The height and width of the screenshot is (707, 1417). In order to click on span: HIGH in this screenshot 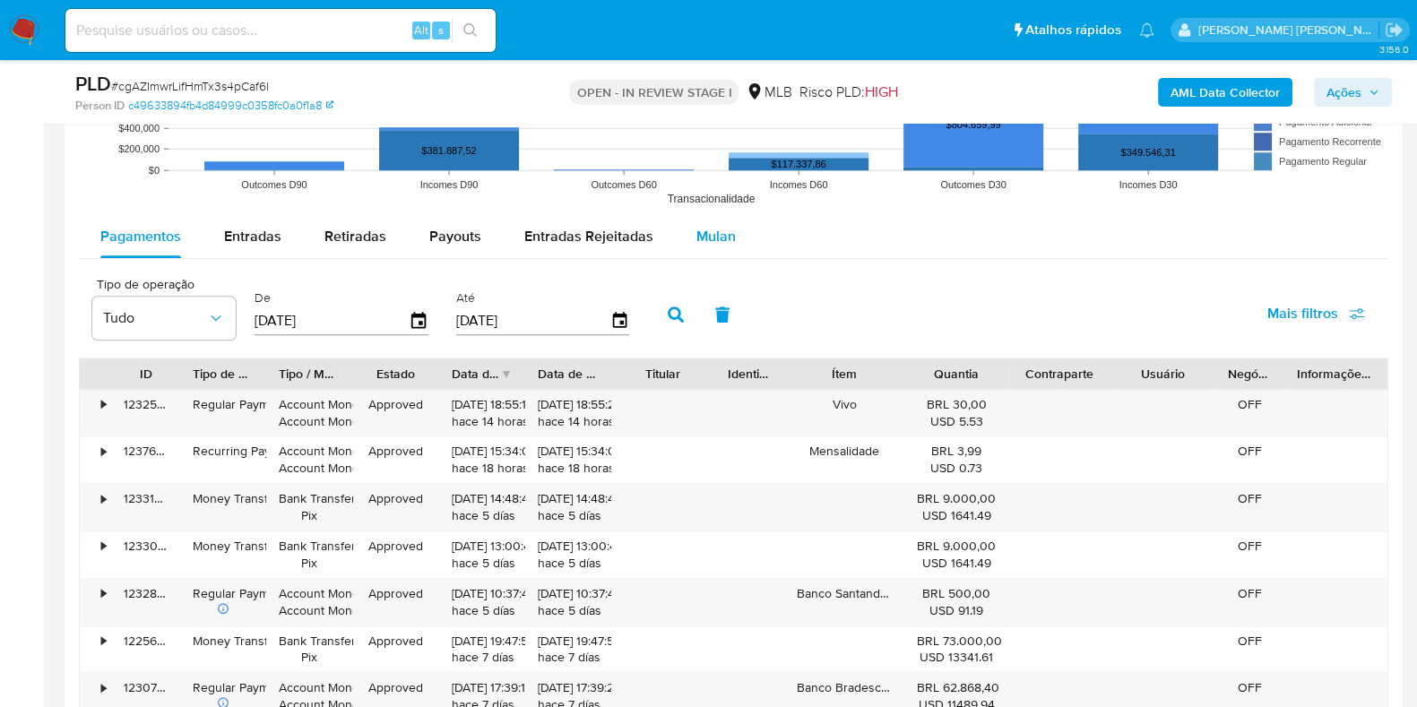, I will do `click(880, 91)`.